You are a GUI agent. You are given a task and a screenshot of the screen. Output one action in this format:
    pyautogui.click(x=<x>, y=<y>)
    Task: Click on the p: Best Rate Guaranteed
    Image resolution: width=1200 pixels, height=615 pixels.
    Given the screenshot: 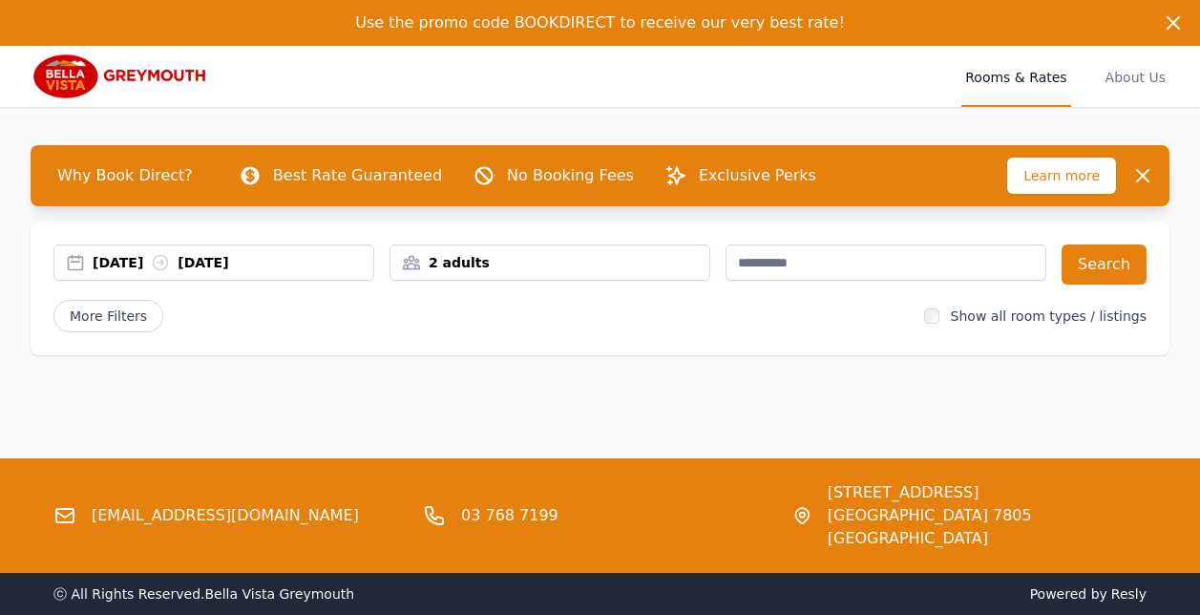 What is the action you would take?
    pyautogui.click(x=357, y=176)
    